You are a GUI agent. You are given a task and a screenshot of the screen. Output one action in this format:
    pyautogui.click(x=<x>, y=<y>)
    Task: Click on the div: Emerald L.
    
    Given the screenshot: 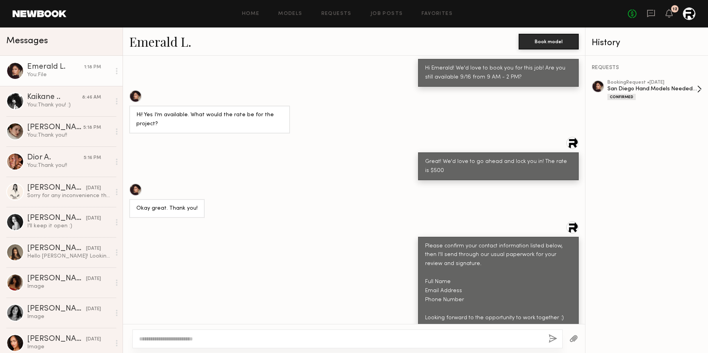 What is the action you would take?
    pyautogui.click(x=55, y=67)
    